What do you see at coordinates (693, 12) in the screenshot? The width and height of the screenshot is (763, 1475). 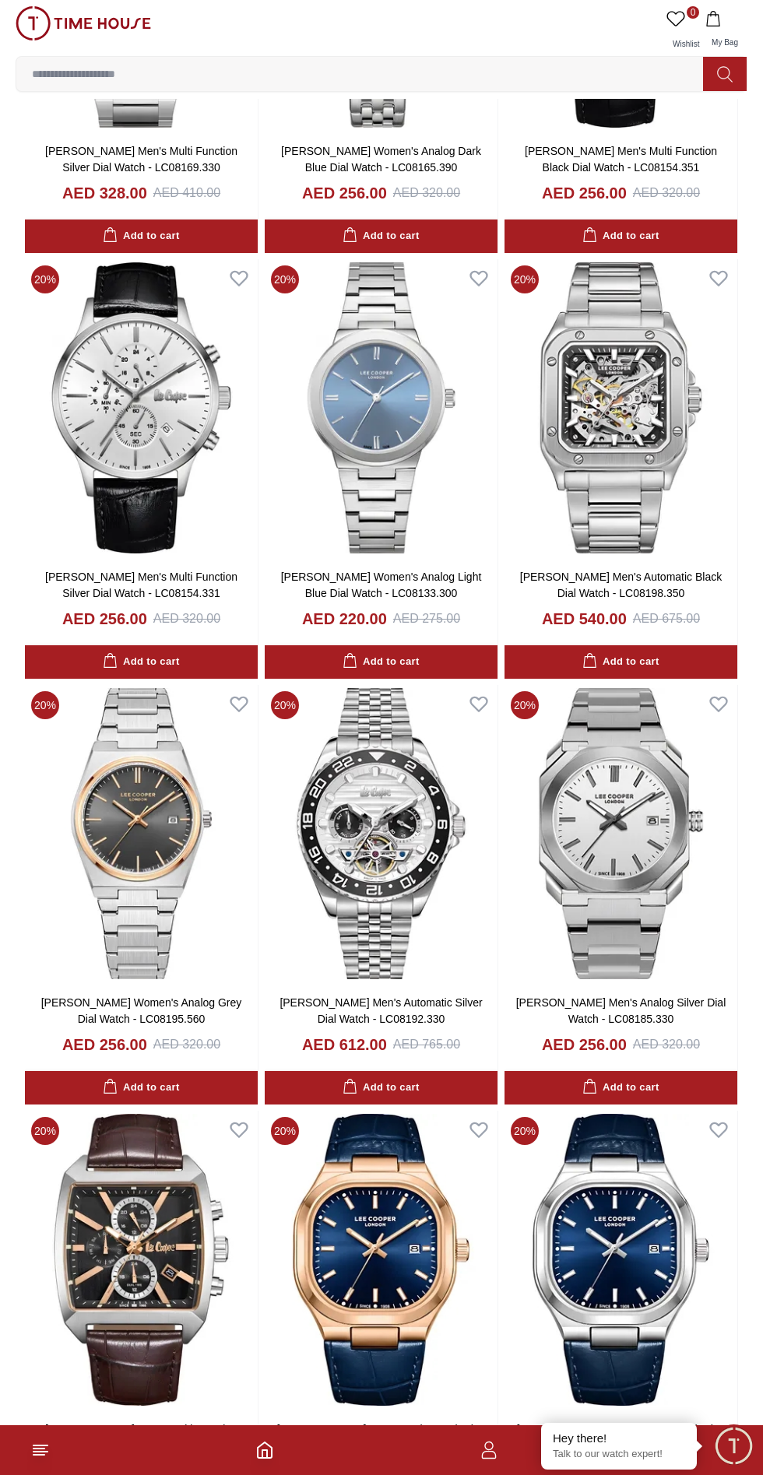 I see `span: 0` at bounding box center [693, 12].